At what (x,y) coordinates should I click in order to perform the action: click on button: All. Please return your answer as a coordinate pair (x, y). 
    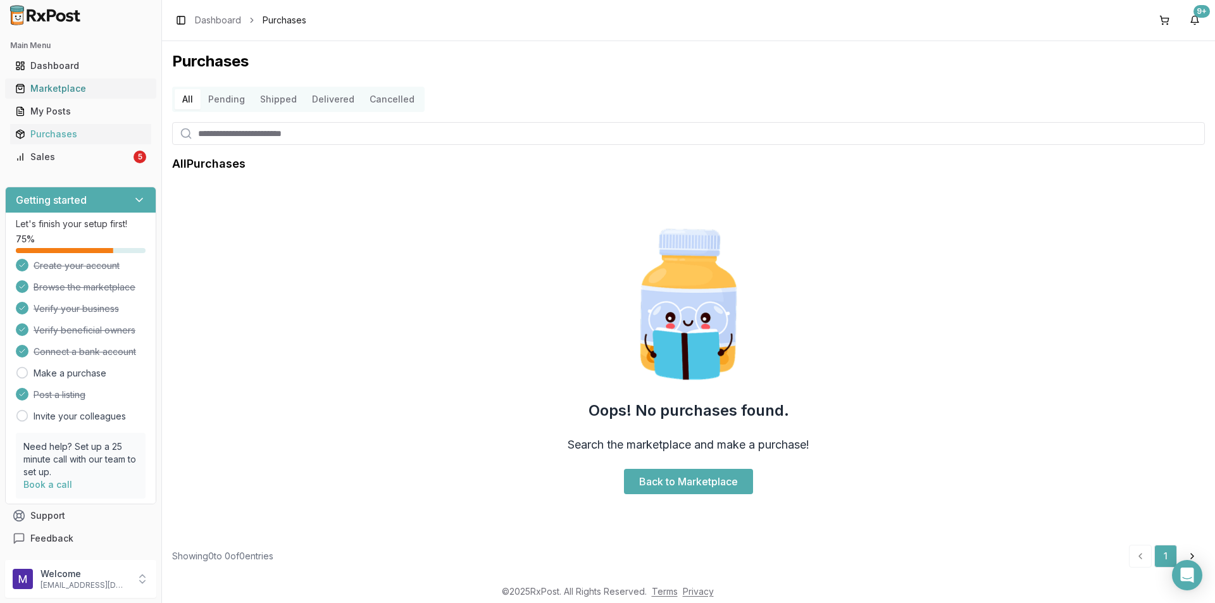
    Looking at the image, I should click on (187, 99).